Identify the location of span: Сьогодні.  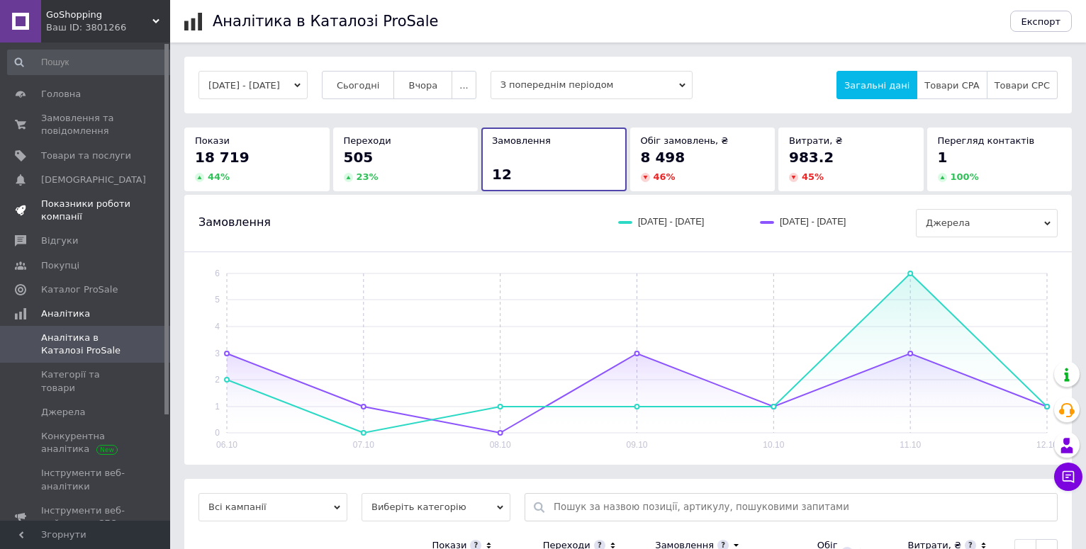
(358, 85).